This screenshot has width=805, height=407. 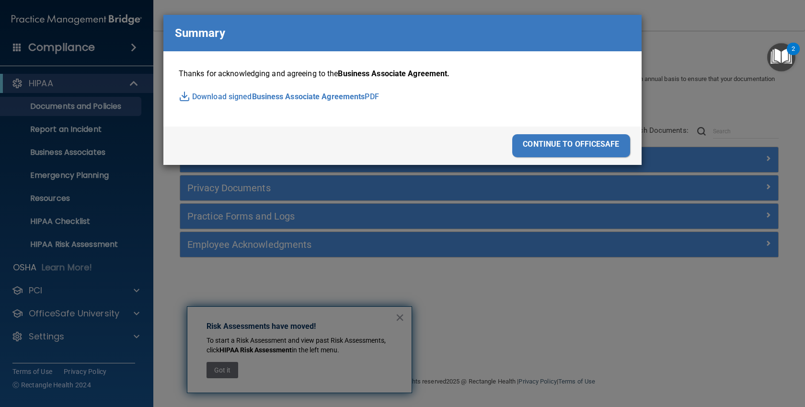 I want to click on p: Summary, so click(x=200, y=33).